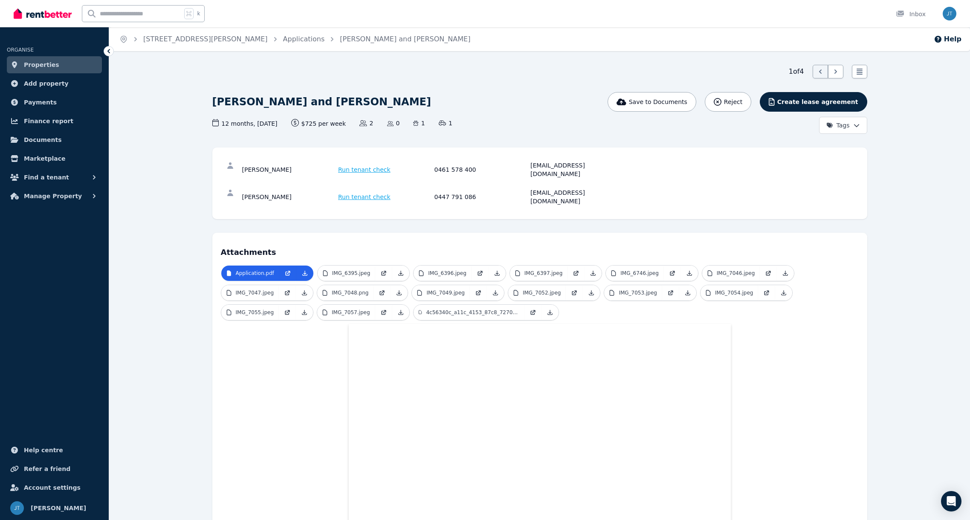  Describe the element at coordinates (640, 273) in the screenshot. I see `p: IMG_6746.jpeg` at that location.